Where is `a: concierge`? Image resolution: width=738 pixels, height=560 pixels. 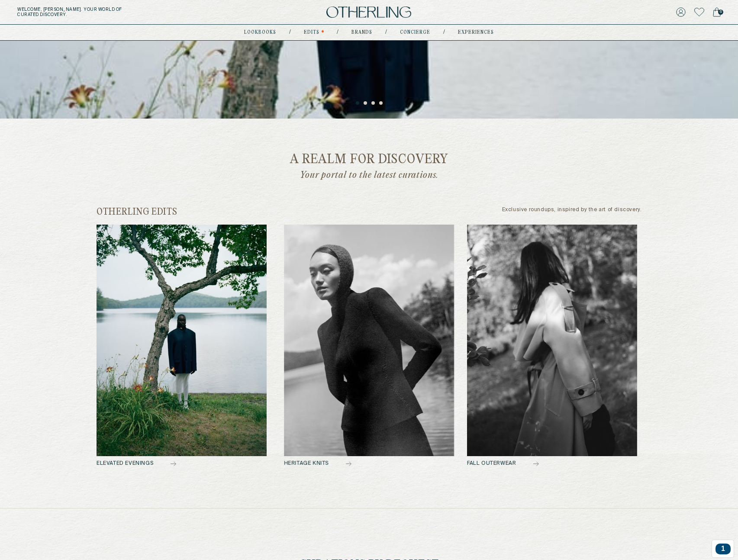 a: concierge is located at coordinates (415, 32).